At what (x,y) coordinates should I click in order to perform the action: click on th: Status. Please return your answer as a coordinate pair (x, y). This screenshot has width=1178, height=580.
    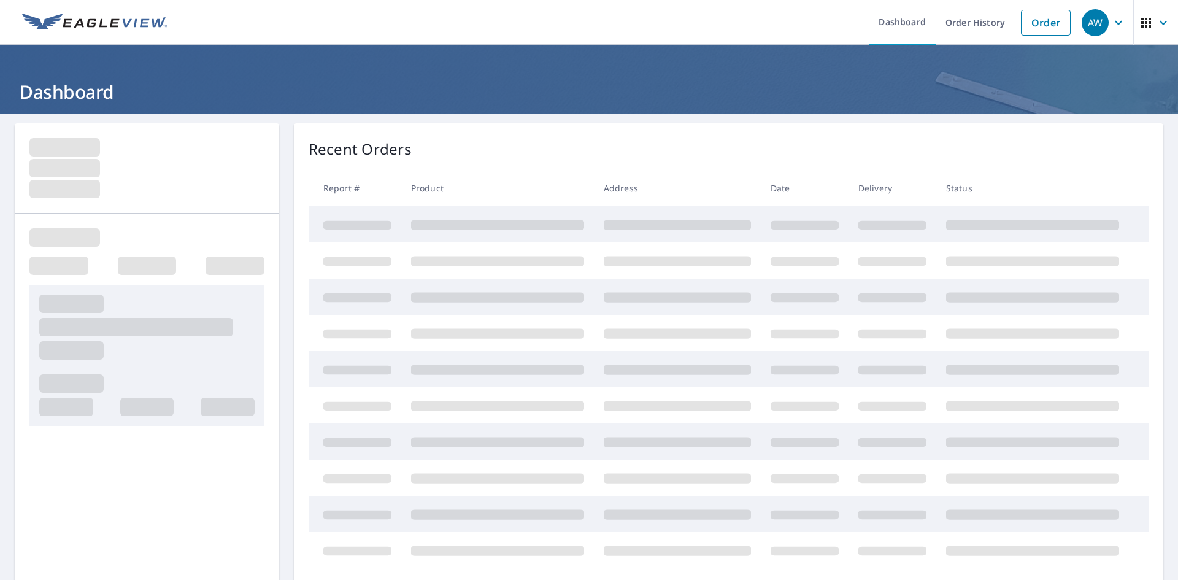
    Looking at the image, I should click on (1032, 188).